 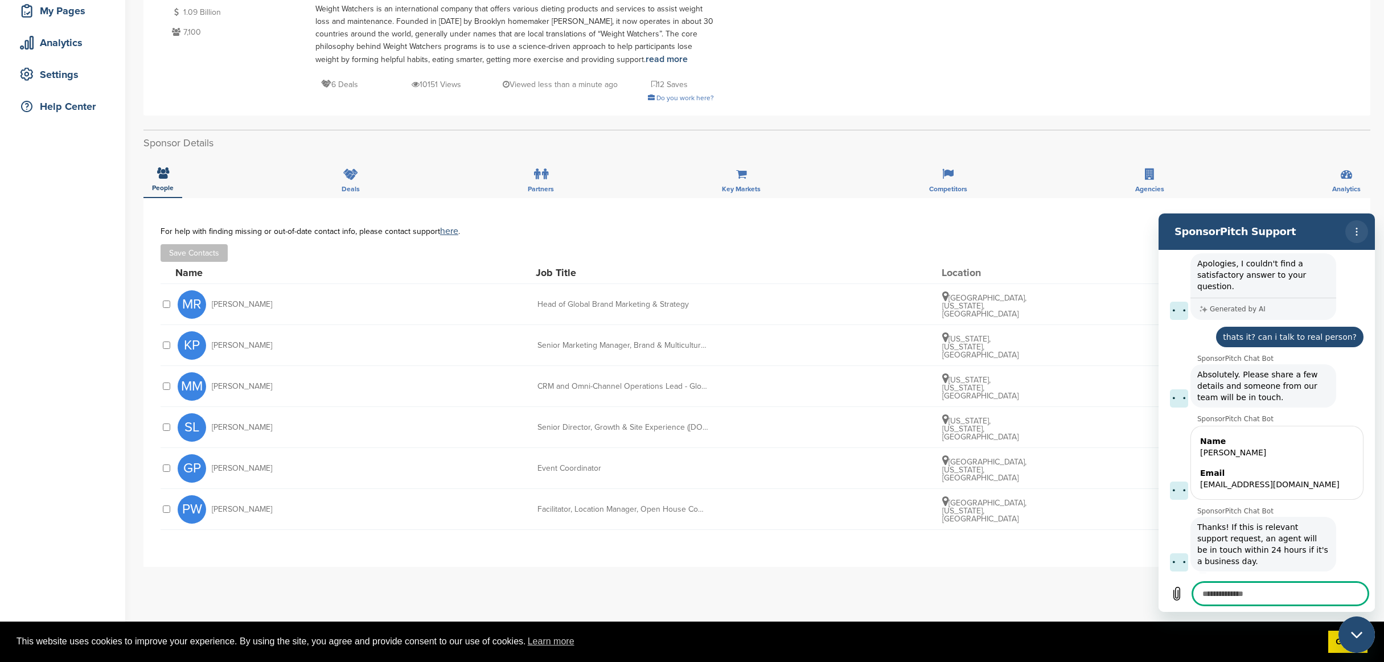 I want to click on span: Apologies, I couldn't find a satisfactory answer to your question., so click(x=105, y=61).